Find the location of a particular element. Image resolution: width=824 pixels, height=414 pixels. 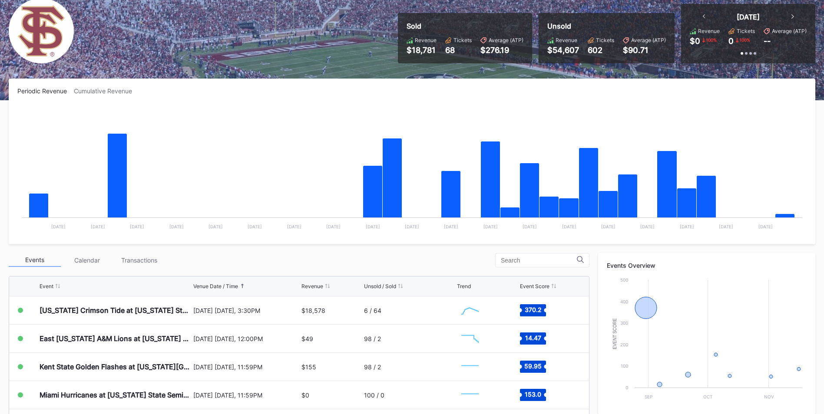

text: 400 is located at coordinates (624, 302).